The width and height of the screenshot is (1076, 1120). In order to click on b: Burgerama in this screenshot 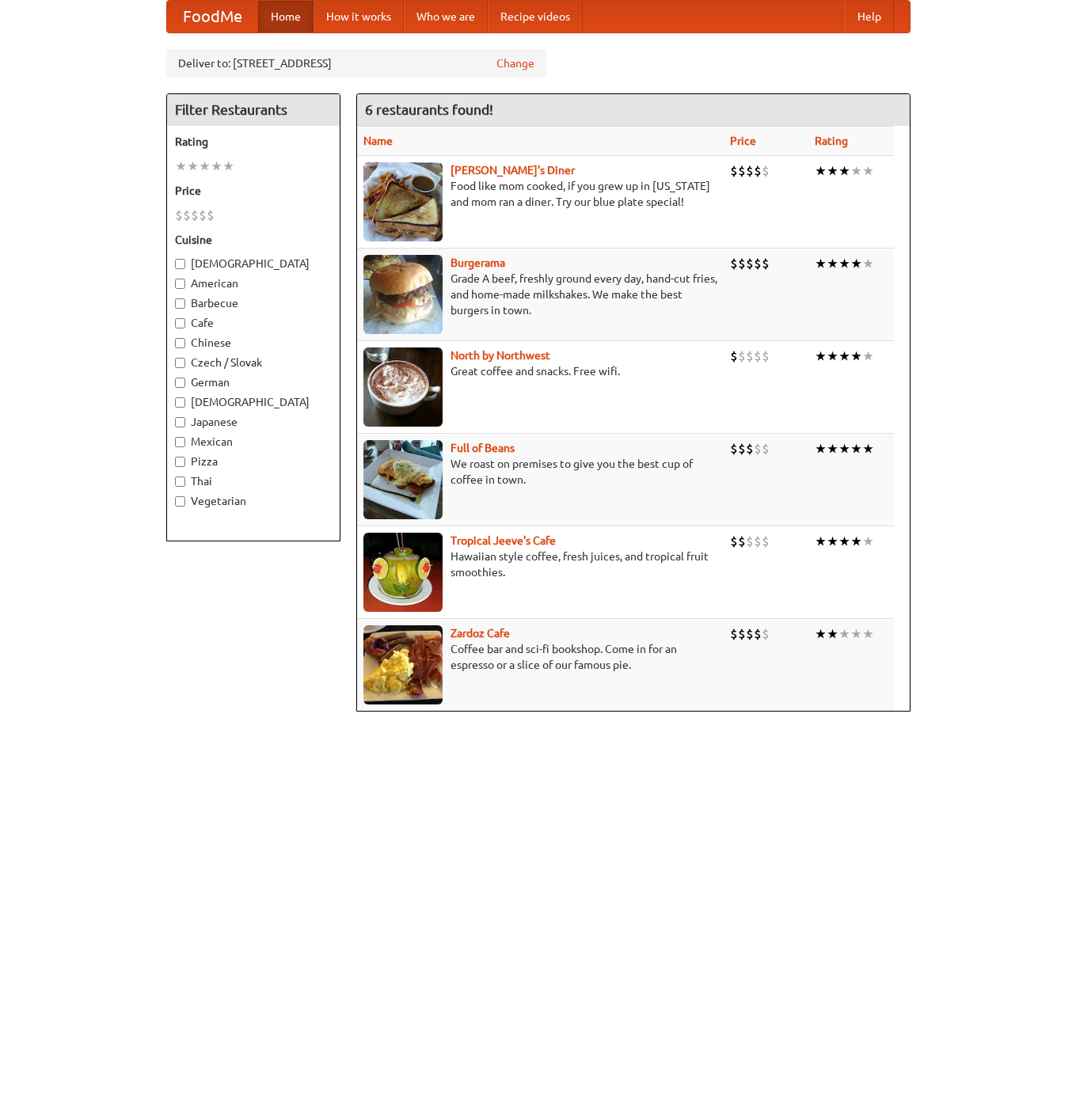, I will do `click(477, 263)`.